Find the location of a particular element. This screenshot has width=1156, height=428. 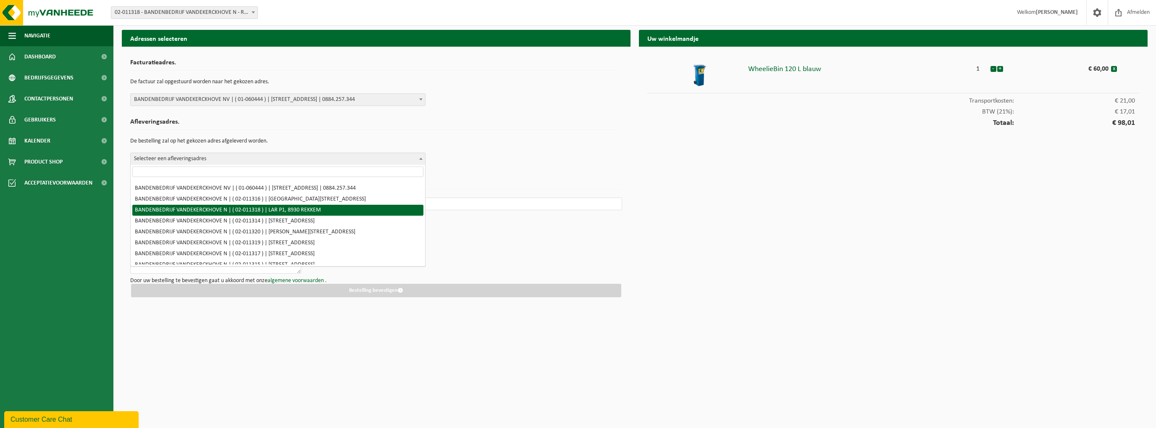

p: De factuur zal opgestuurd worden naar het gekozen adres. is located at coordinates (376, 82).